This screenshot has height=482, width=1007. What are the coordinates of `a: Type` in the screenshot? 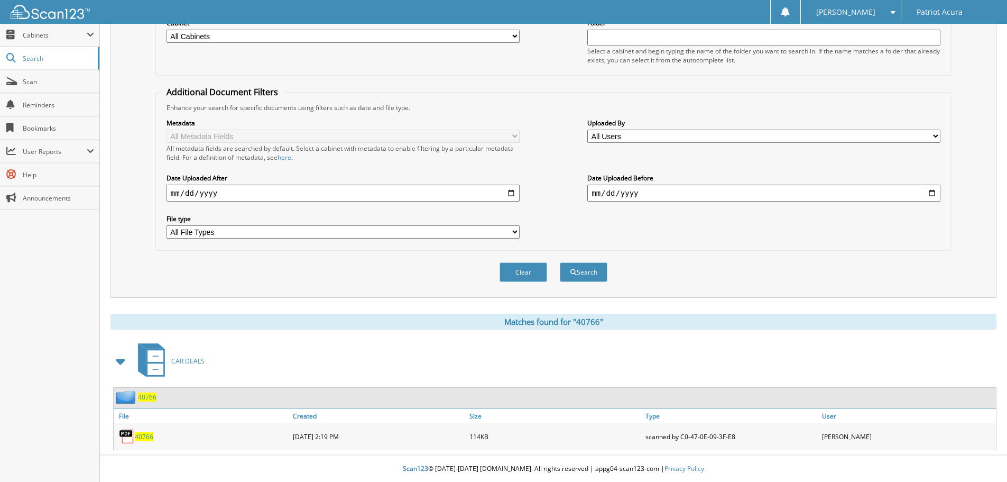 It's located at (731, 416).